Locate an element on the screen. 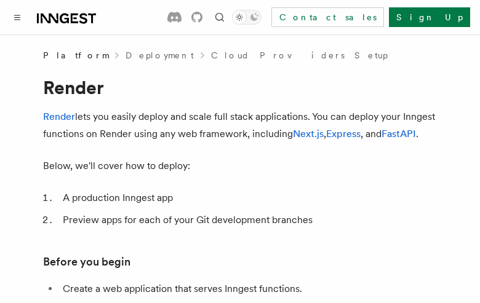 This screenshot has width=480, height=303. p: lets you easily deploy and scale full stack applications. You can deploy your Inngest functions o... is located at coordinates (240, 126).